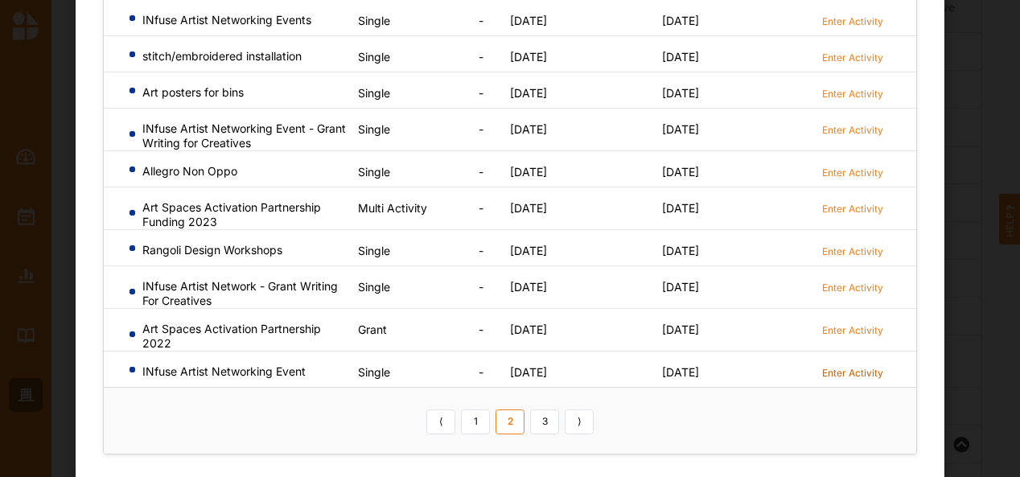  I want to click on a: 3, so click(544, 422).